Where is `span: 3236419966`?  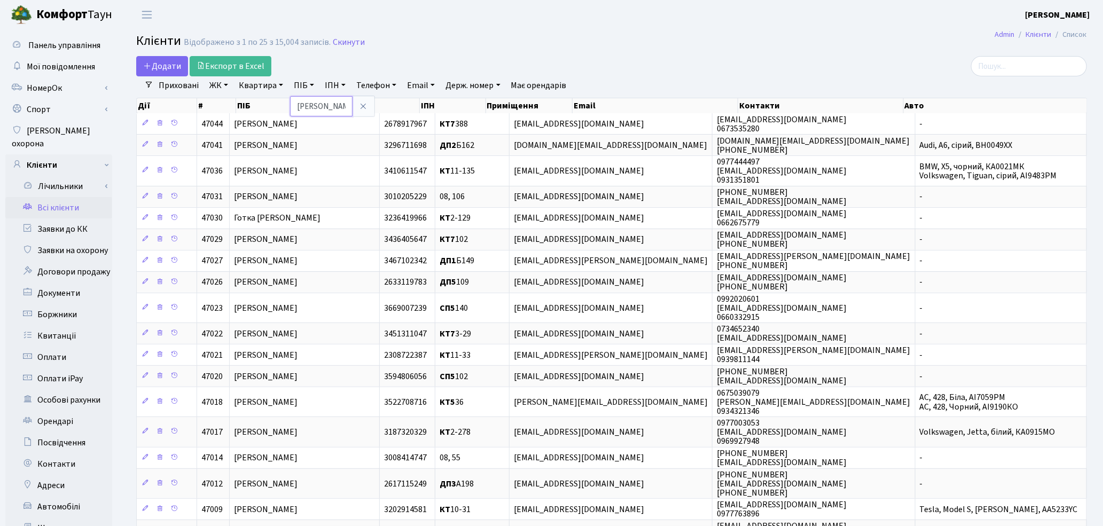
span: 3236419966 is located at coordinates (405, 218).